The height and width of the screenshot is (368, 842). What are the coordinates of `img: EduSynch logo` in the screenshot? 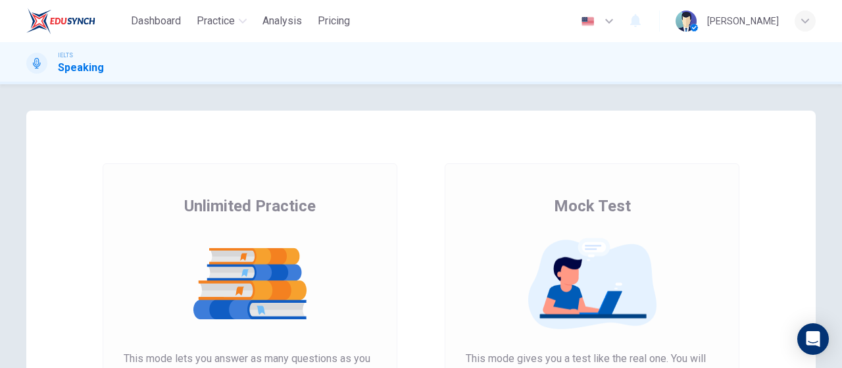 It's located at (61, 21).